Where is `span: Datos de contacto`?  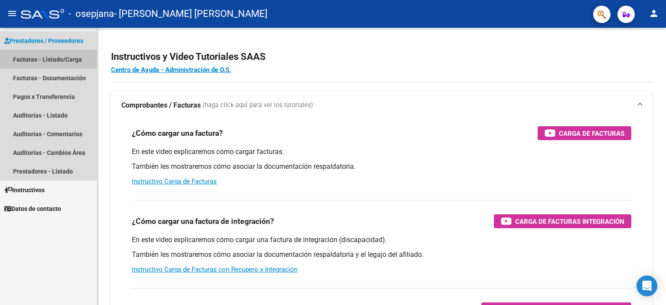 span: Datos de contacto is located at coordinates (33, 209).